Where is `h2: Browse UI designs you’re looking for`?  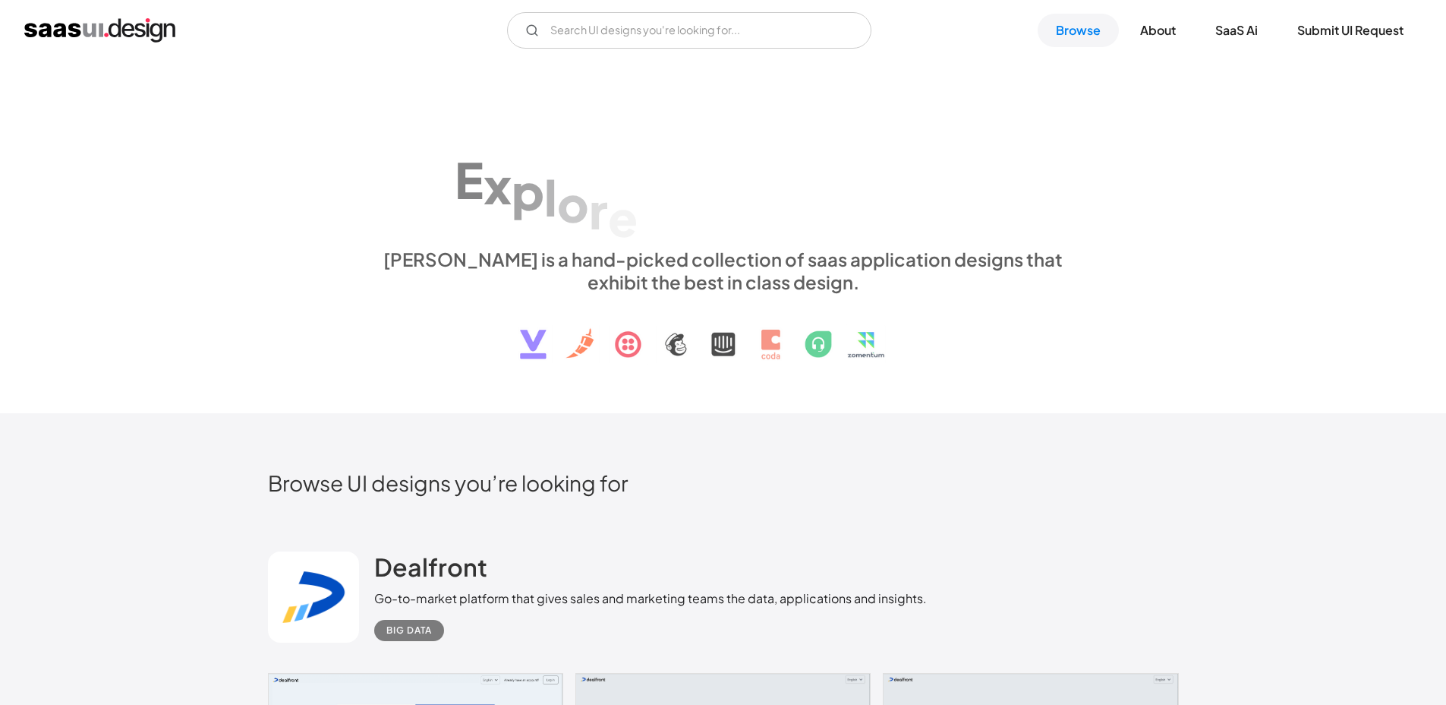
h2: Browse UI designs you’re looking for is located at coordinates (724, 482).